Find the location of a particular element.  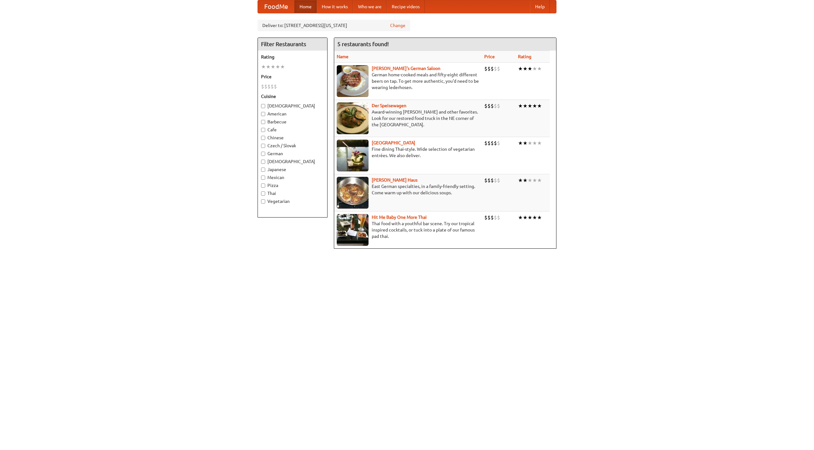

input: Chinese is located at coordinates (263, 138).